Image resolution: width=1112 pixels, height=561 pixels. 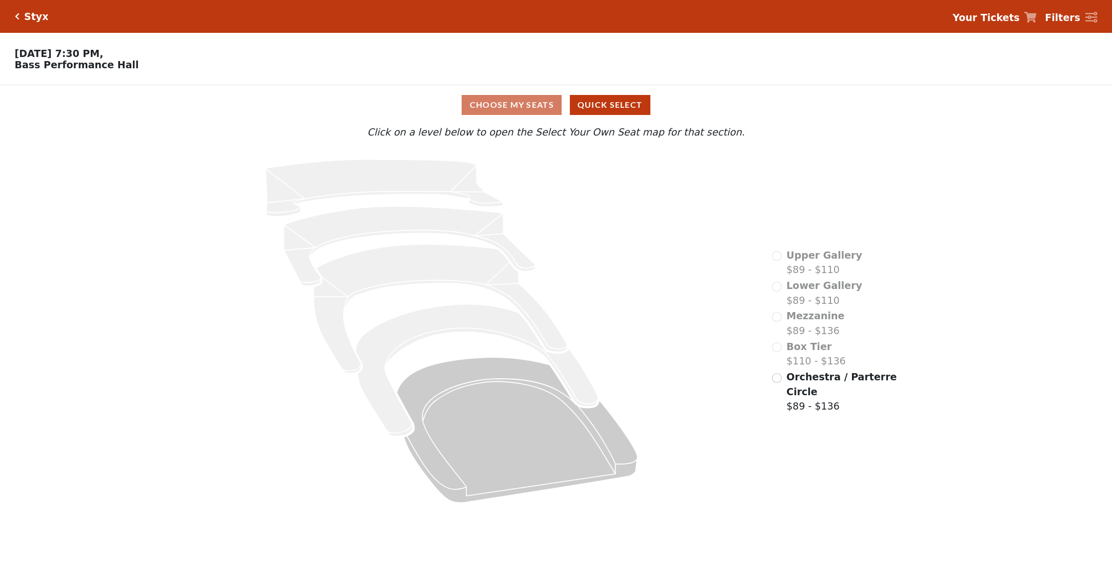 What do you see at coordinates (824, 255) in the screenshot?
I see `span: Upper Gallery` at bounding box center [824, 255].